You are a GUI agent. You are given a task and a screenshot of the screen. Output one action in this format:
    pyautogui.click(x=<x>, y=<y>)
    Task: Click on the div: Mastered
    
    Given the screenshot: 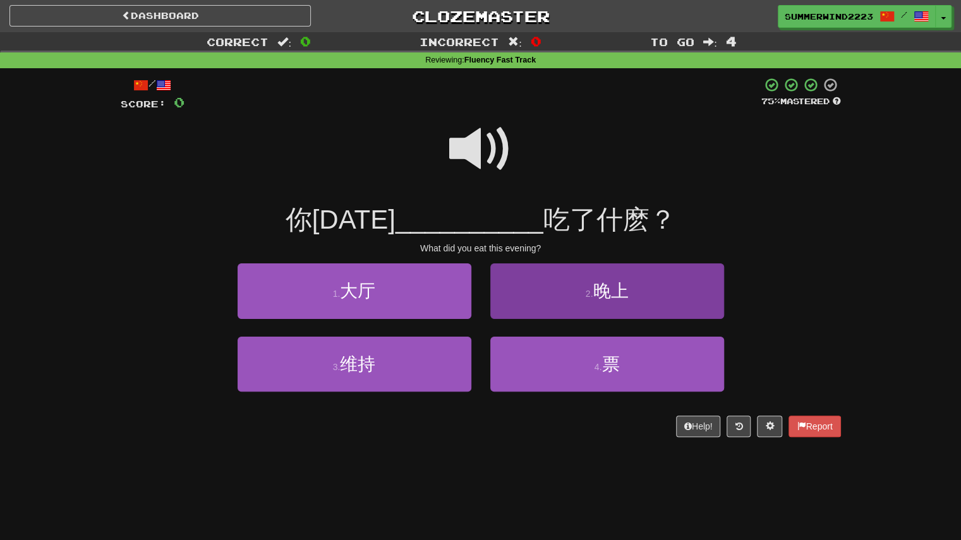 What is the action you would take?
    pyautogui.click(x=801, y=102)
    